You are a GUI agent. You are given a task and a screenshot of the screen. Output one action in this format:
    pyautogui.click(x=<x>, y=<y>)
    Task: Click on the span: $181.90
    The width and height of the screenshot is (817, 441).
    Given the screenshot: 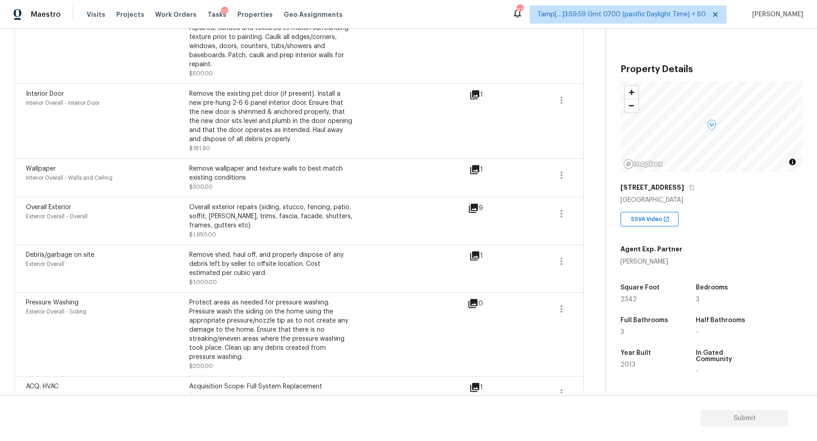 What is the action you would take?
    pyautogui.click(x=200, y=148)
    